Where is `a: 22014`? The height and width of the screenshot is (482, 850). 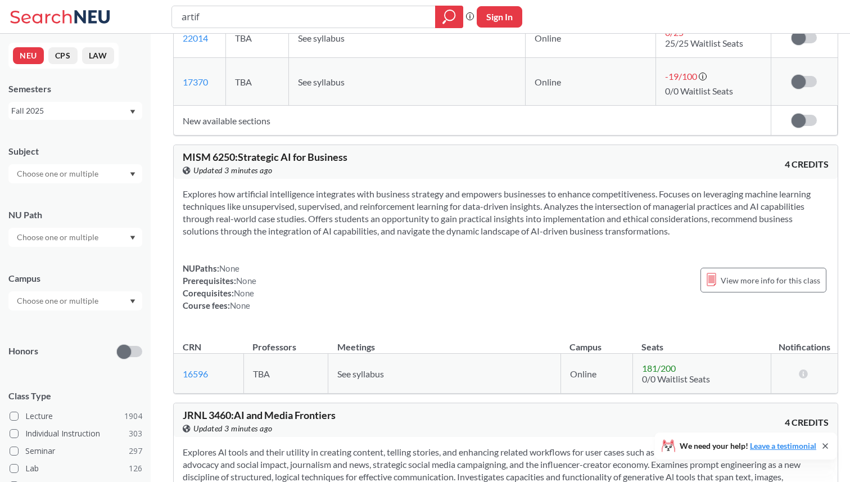 a: 22014 is located at coordinates (195, 38).